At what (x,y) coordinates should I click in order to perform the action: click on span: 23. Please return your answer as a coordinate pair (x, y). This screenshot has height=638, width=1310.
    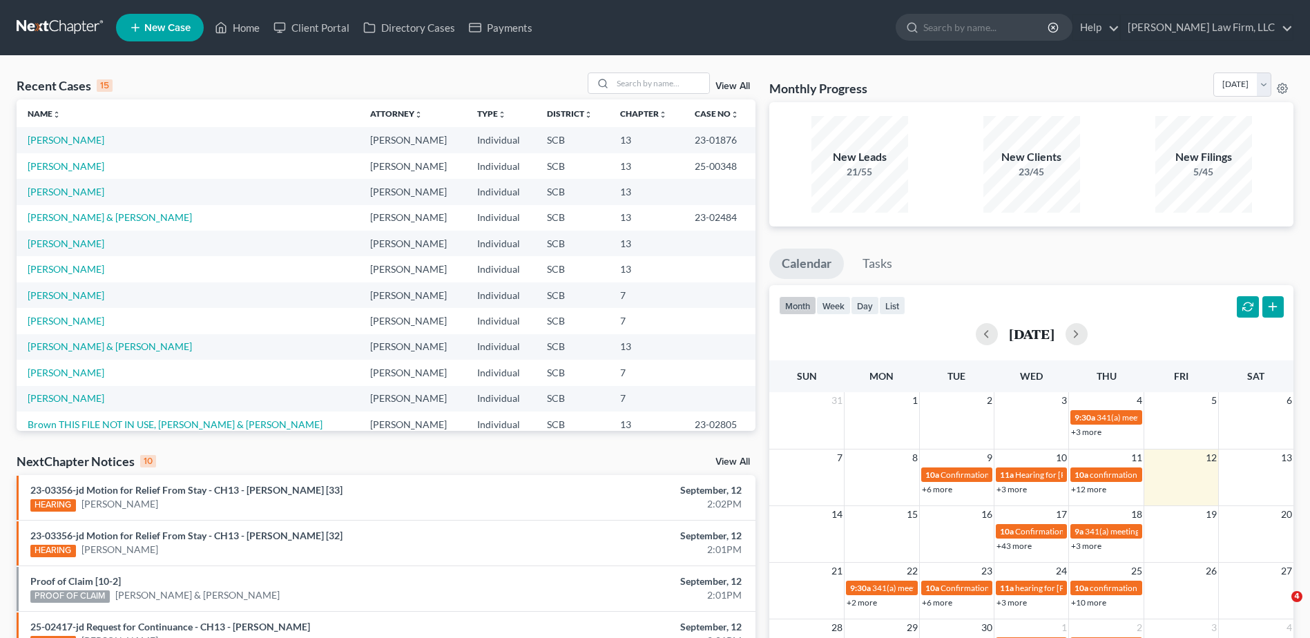
    Looking at the image, I should click on (987, 571).